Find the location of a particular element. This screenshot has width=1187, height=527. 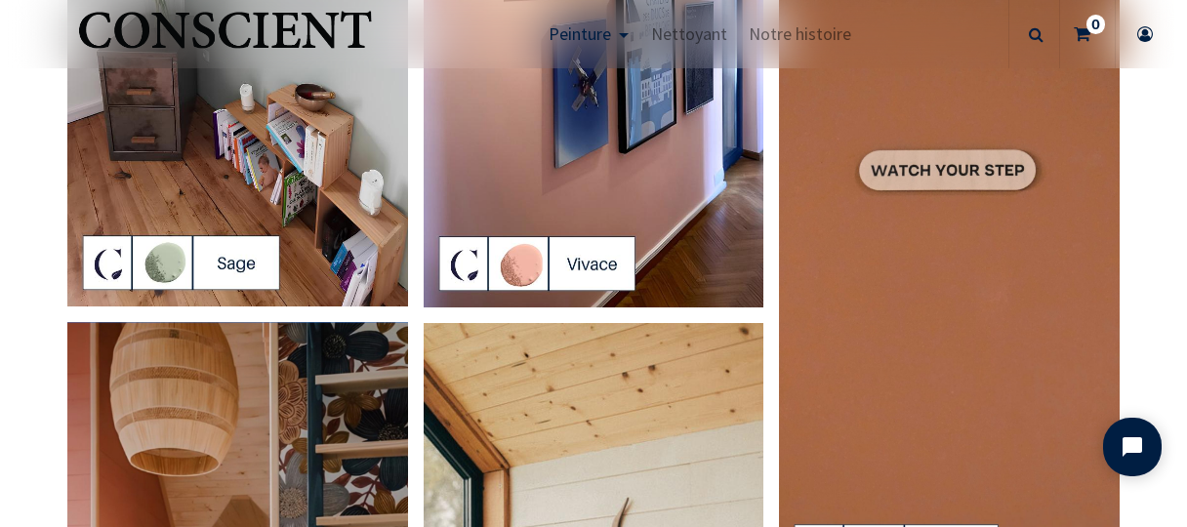

sup: 0 is located at coordinates (1096, 24).